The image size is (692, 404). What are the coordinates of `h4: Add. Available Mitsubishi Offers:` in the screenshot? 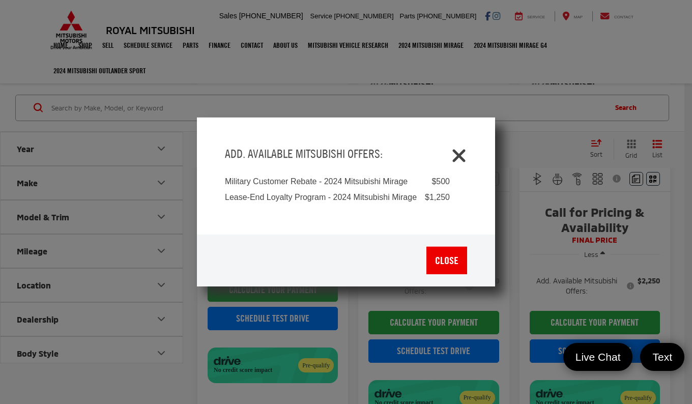 It's located at (304, 154).